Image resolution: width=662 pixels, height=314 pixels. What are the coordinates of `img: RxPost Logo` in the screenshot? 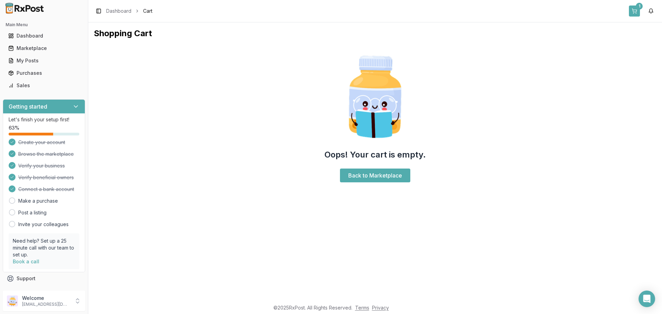 It's located at (25, 8).